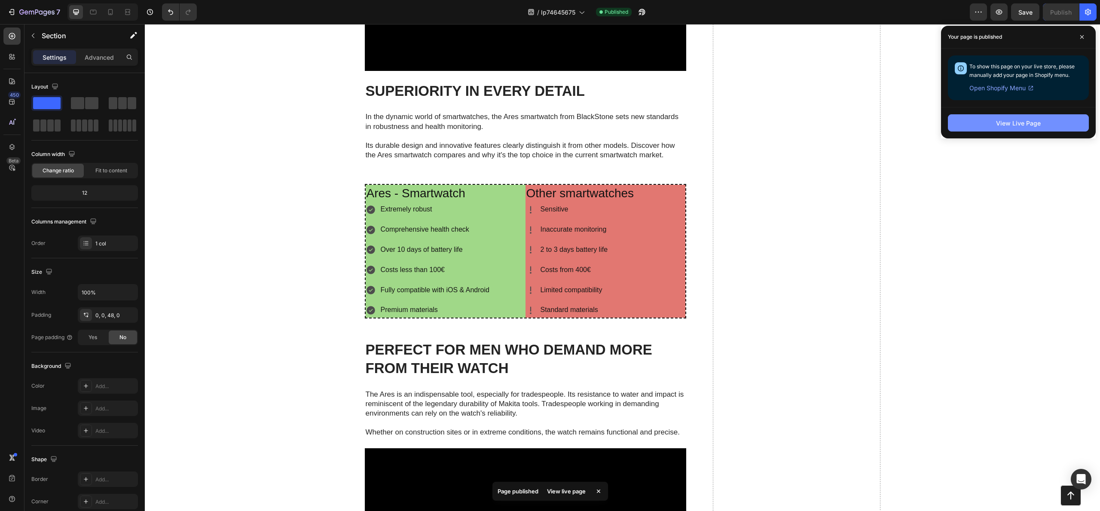 The image size is (1100, 511). Describe the element at coordinates (558, 12) in the screenshot. I see `span: lp74645675` at that location.